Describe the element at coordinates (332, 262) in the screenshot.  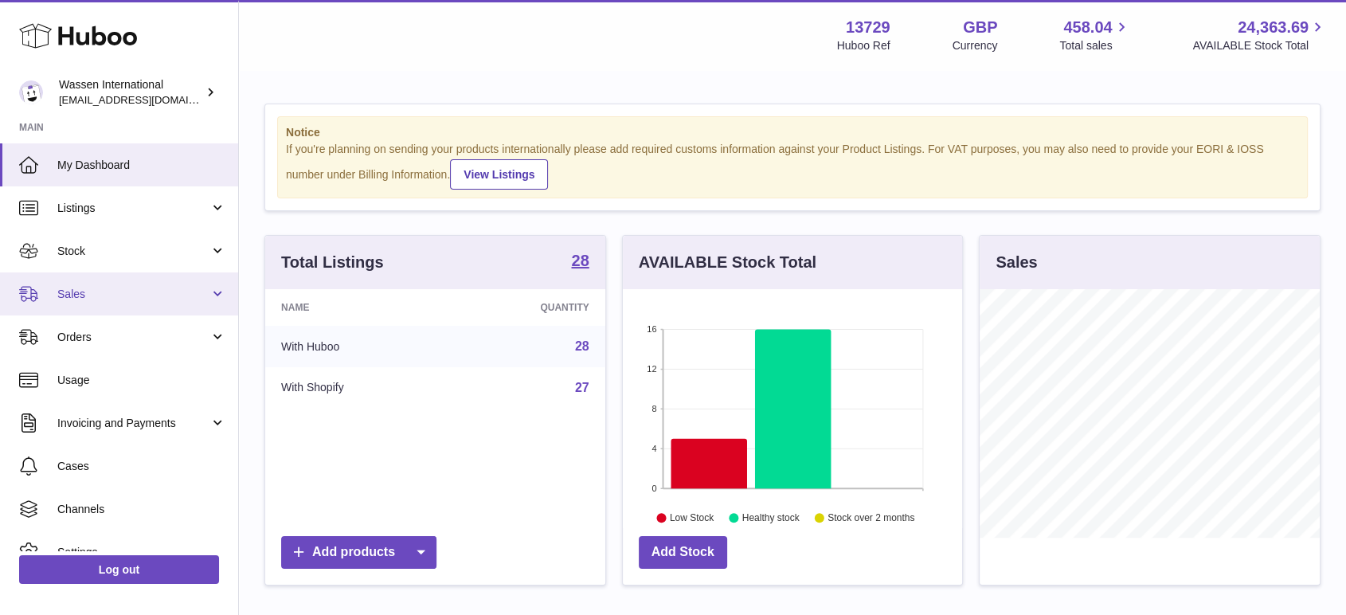
I see `h3: Total Listings` at that location.